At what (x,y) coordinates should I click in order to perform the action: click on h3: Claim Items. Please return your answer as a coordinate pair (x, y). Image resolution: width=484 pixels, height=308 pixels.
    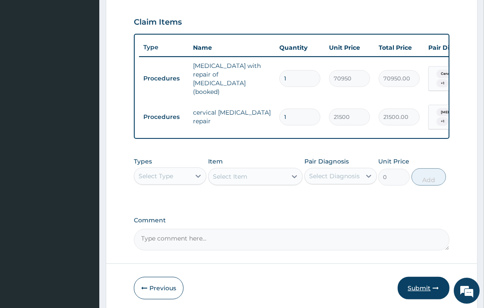
    Looking at the image, I should click on (158, 22).